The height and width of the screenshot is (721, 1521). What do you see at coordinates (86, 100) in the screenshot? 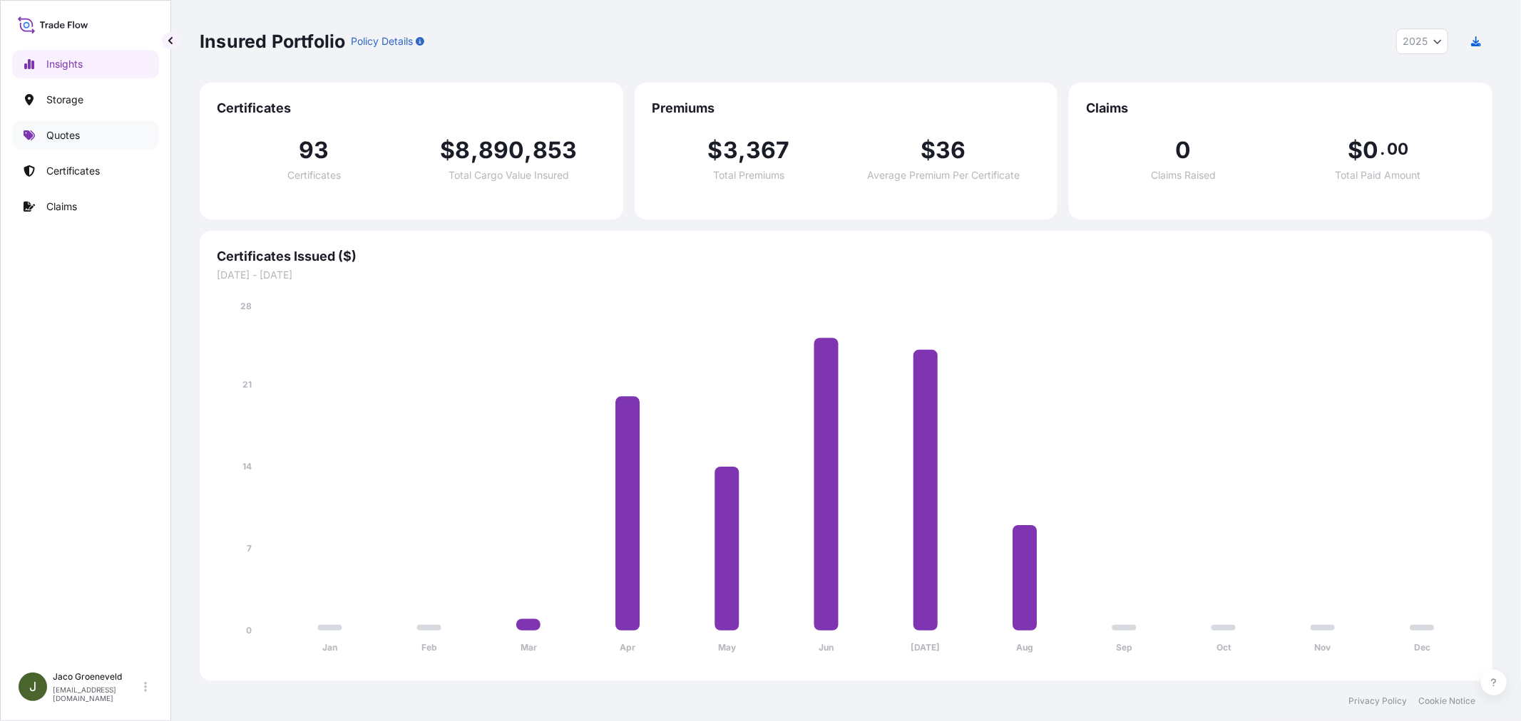
I see `a: Storage` at bounding box center [86, 100].